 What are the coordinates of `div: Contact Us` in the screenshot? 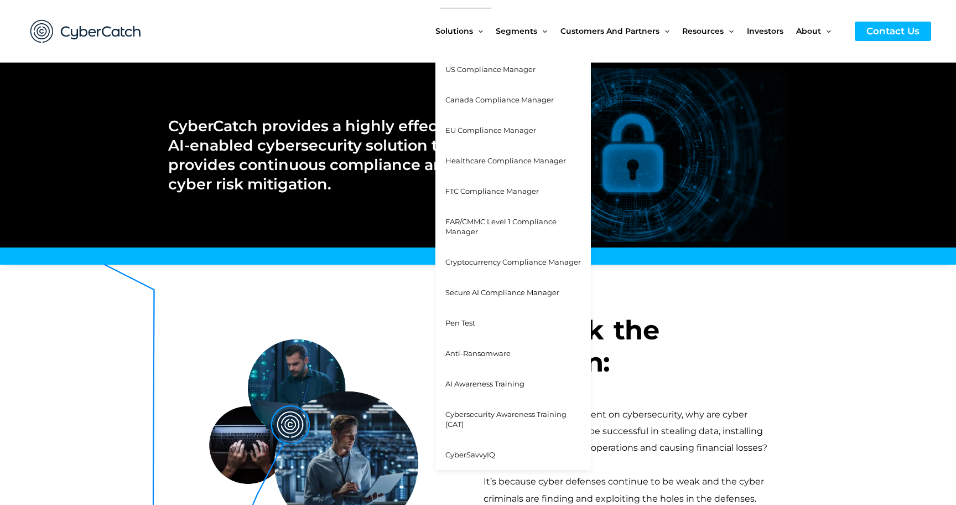 It's located at (893, 31).